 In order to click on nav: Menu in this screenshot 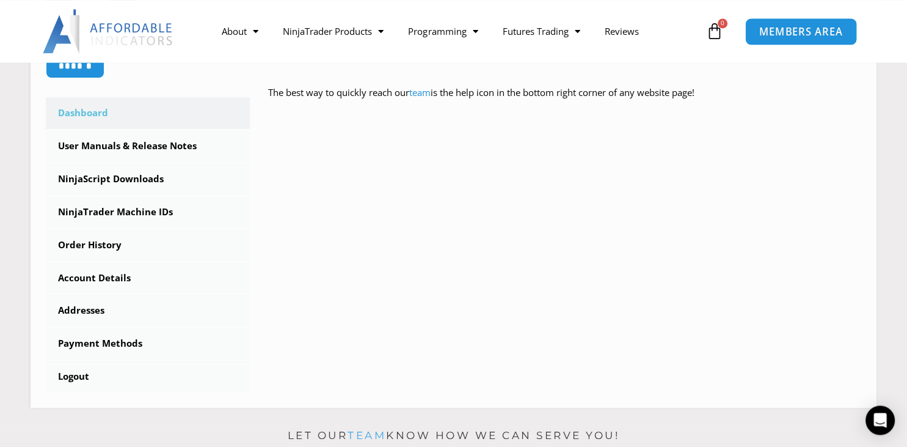, I will do `click(456, 31)`.